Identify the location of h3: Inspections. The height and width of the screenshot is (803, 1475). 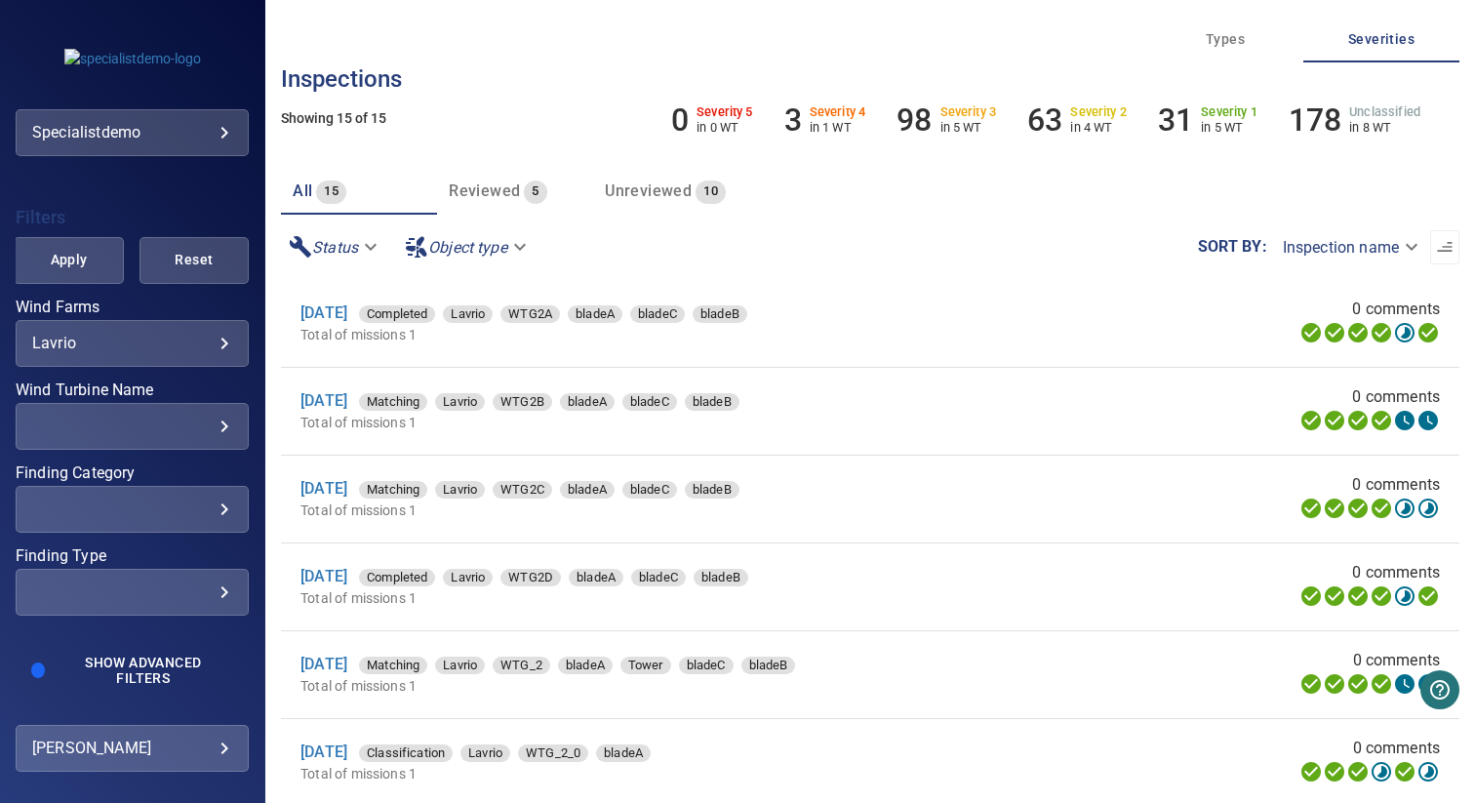
(870, 79).